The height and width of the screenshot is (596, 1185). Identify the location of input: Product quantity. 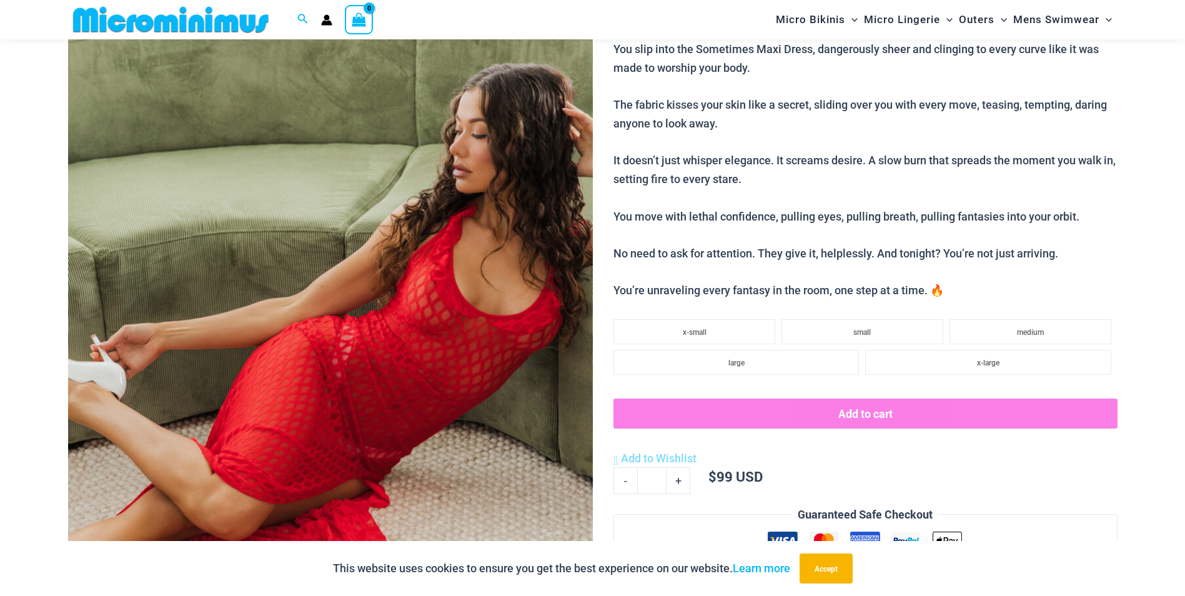
(652, 480).